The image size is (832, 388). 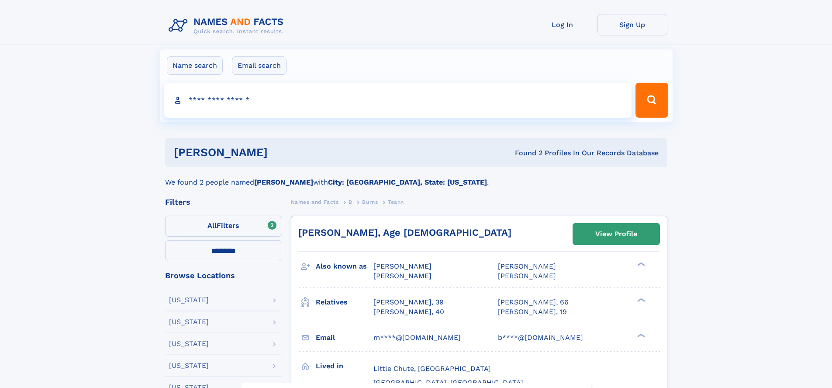 What do you see at coordinates (396, 202) in the screenshot?
I see `span: Teann` at bounding box center [396, 202].